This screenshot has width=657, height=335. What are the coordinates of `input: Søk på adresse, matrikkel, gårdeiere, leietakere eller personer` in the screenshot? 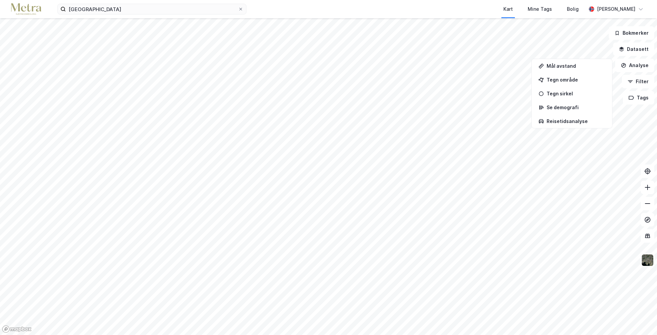 It's located at (152, 9).